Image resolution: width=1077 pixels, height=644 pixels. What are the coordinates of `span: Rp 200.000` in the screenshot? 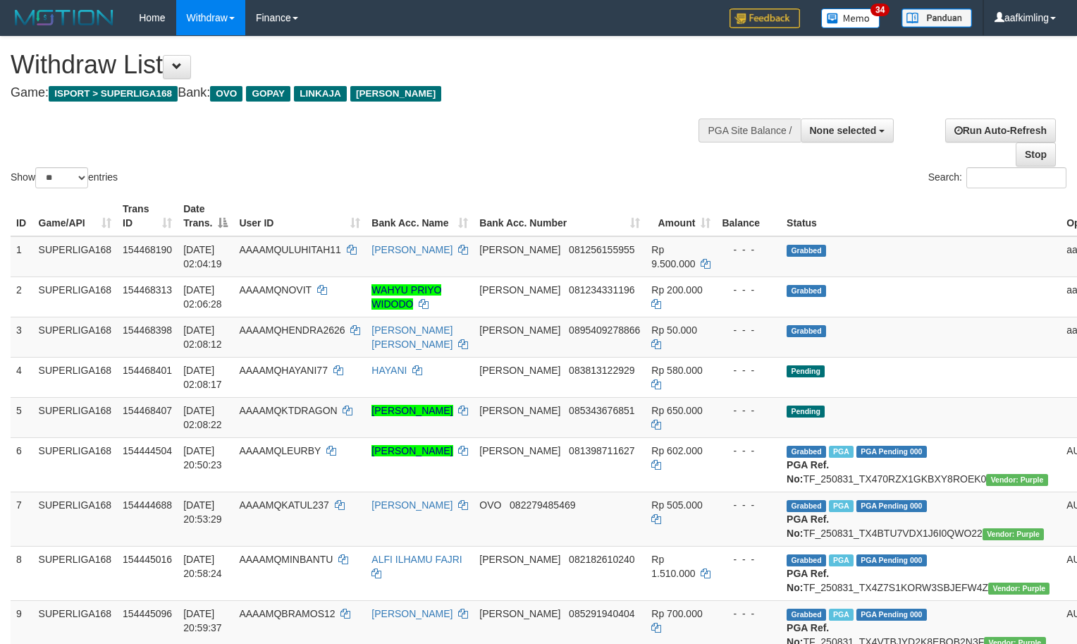 It's located at (677, 290).